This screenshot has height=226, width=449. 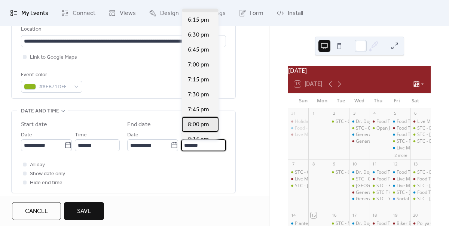 I want to click on div: Live Music - Dylan Raymond - Lemont @ Sun Sep 7, 2025 2pm - 4pm (CDT), so click(x=298, y=179).